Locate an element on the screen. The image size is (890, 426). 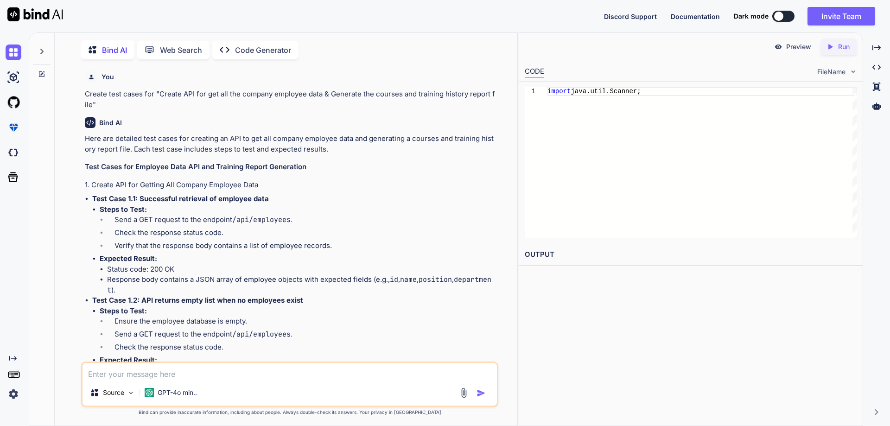
p: Source is located at coordinates (114, 393).